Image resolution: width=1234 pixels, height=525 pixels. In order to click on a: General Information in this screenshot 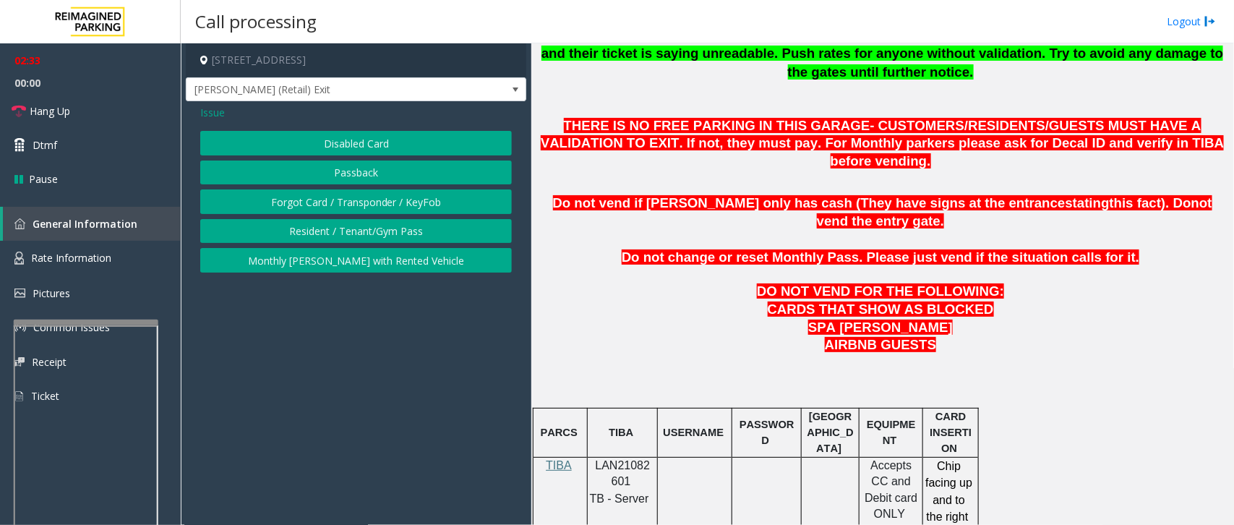, I will do `click(92, 223)`.